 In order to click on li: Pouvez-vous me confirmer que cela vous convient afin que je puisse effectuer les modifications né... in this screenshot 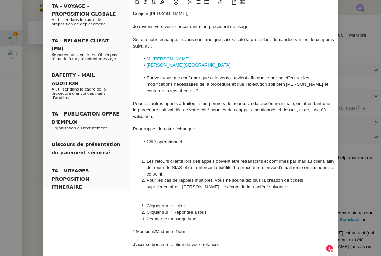, I will do `click(238, 84)`.